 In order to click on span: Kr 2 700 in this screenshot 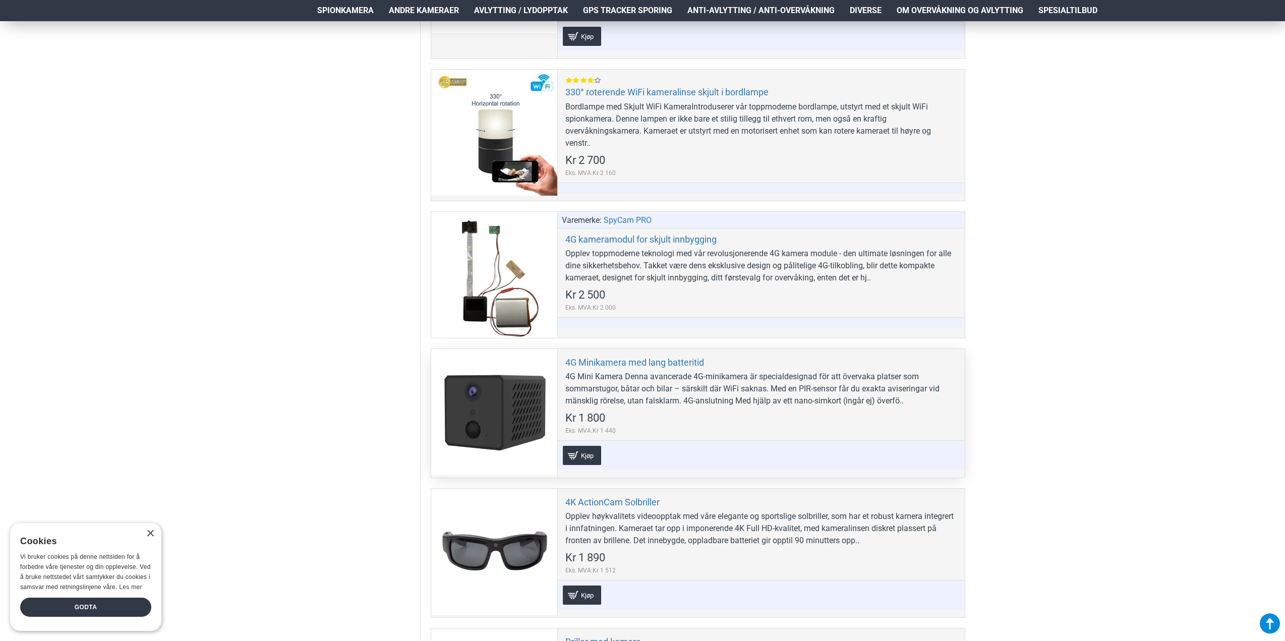, I will do `click(585, 160)`.